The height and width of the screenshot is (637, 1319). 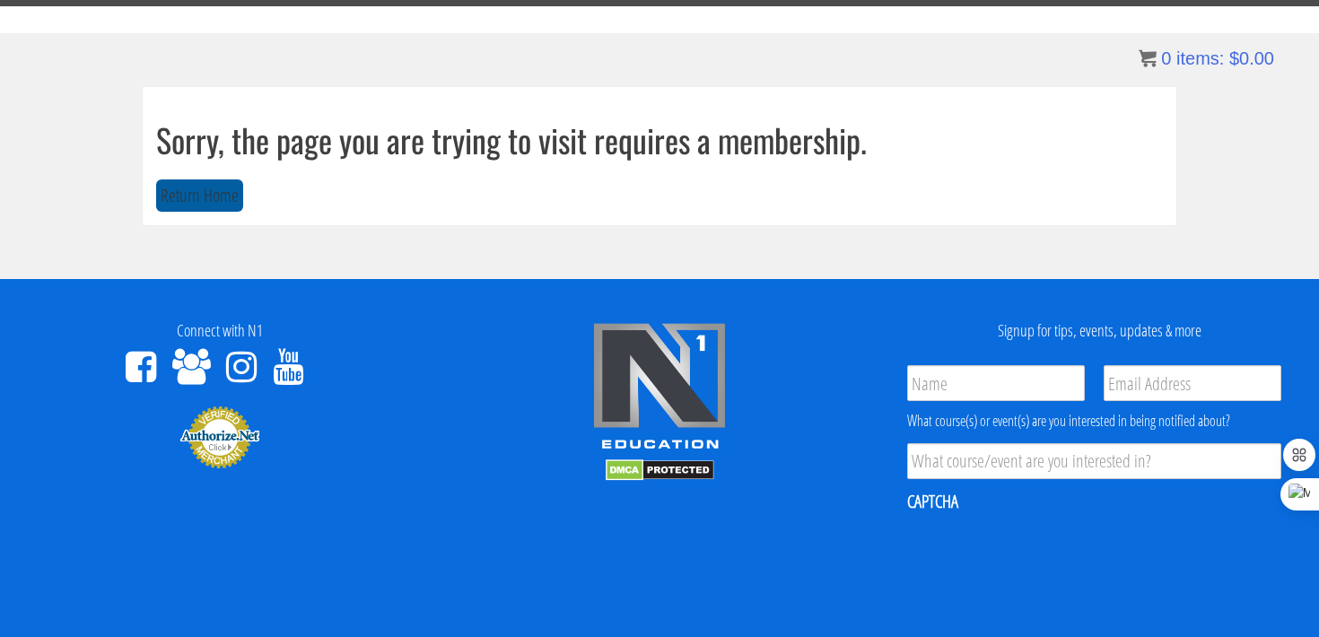 I want to click on img: icon11.png, so click(x=1148, y=58).